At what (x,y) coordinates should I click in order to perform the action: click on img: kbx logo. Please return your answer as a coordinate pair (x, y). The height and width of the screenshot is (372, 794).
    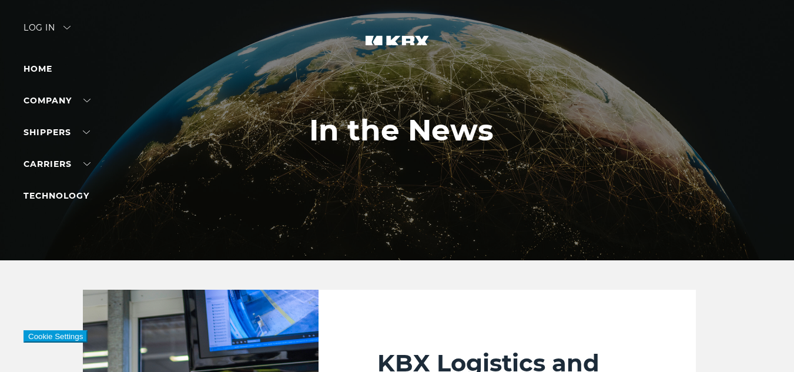
    Looking at the image, I should click on (398, 49).